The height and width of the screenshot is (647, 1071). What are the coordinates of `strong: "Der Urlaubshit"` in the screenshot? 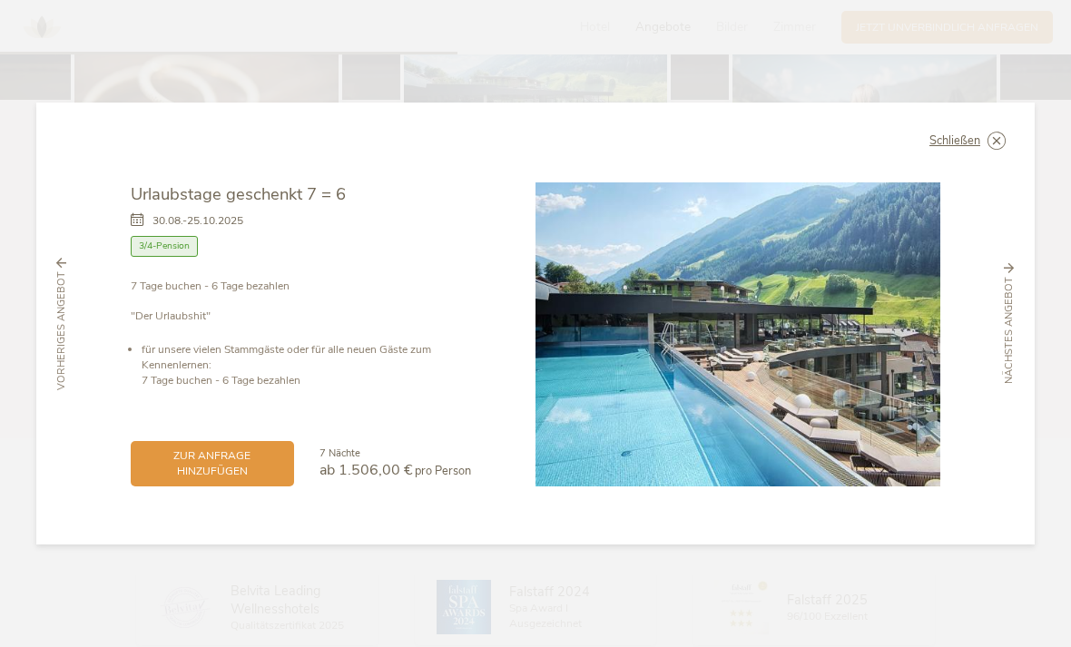 It's located at (171, 316).